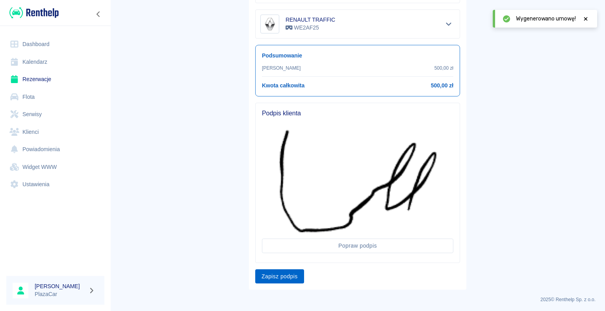 The image size is (605, 311). Describe the element at coordinates (442, 86) in the screenshot. I see `h6: 500,00 zł` at that location.